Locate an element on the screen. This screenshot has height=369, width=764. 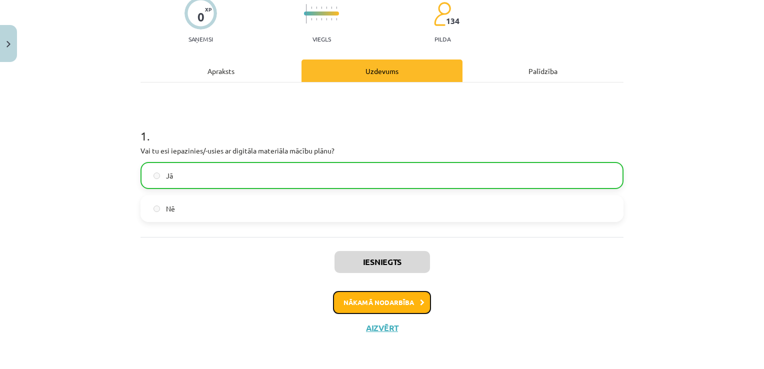
div: Uzdevums is located at coordinates (382, 70).